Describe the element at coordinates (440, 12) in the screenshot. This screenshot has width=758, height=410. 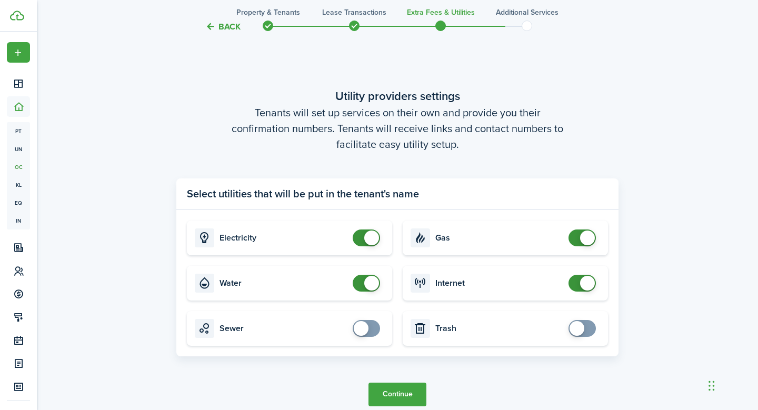
I see `h3: Extra fees & Utilities` at that location.